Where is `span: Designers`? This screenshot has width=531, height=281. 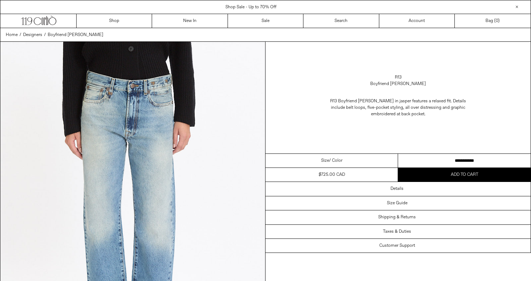
span: Designers is located at coordinates (32, 35).